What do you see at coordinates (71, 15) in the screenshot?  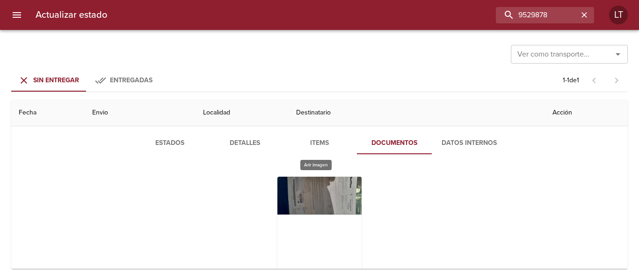 I see `h6: Actualizar estado` at bounding box center [71, 15].